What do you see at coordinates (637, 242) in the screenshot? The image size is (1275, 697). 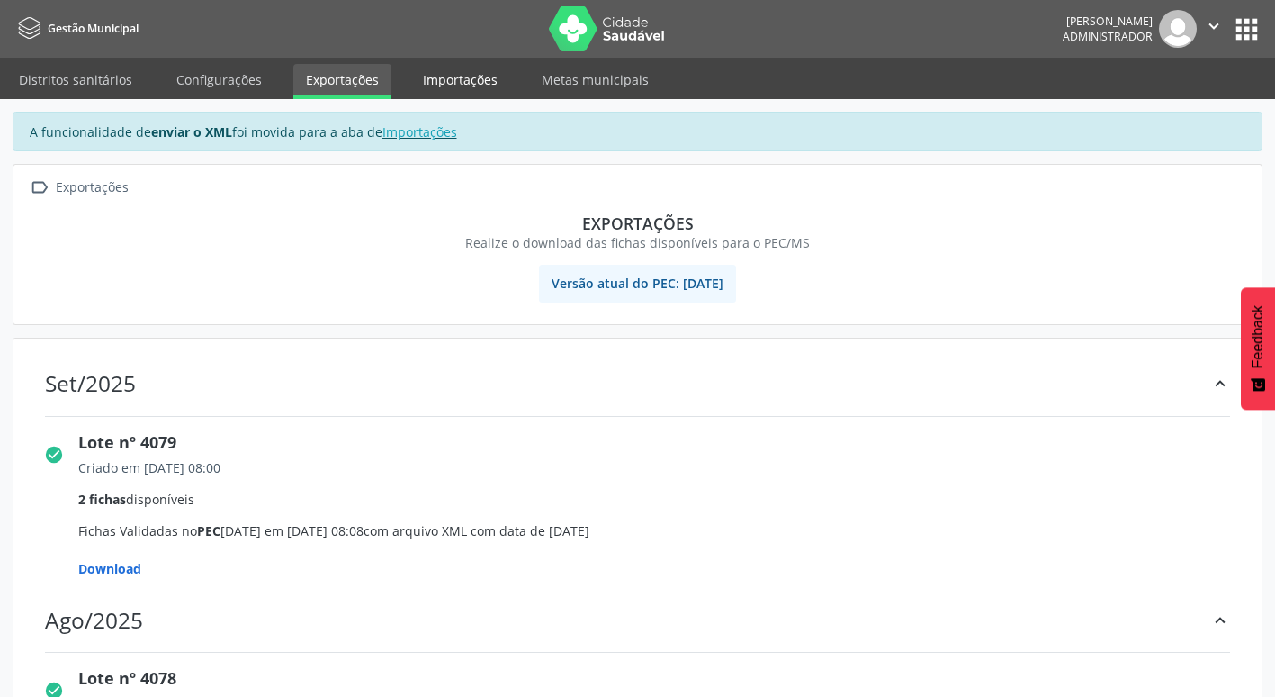 I see `div: Realize o download das fichas disponíveis para o PEC/MS` at bounding box center [637, 242].